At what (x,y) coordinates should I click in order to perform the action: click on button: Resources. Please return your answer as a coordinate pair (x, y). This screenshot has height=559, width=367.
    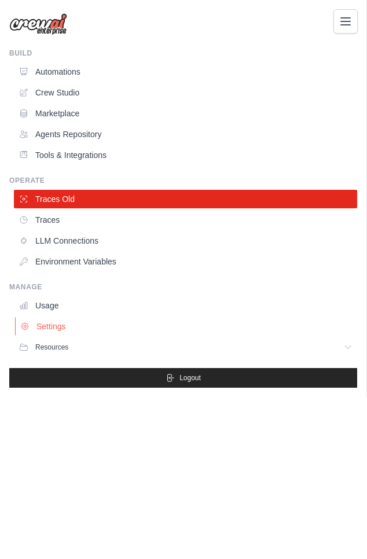
    Looking at the image, I should click on (185, 347).